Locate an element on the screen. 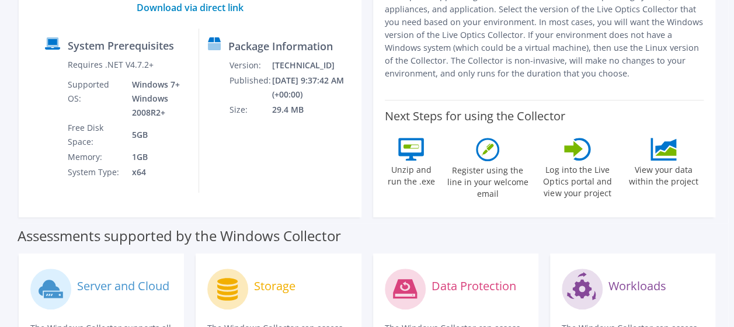 The width and height of the screenshot is (734, 327). label: Storage is located at coordinates (275, 286).